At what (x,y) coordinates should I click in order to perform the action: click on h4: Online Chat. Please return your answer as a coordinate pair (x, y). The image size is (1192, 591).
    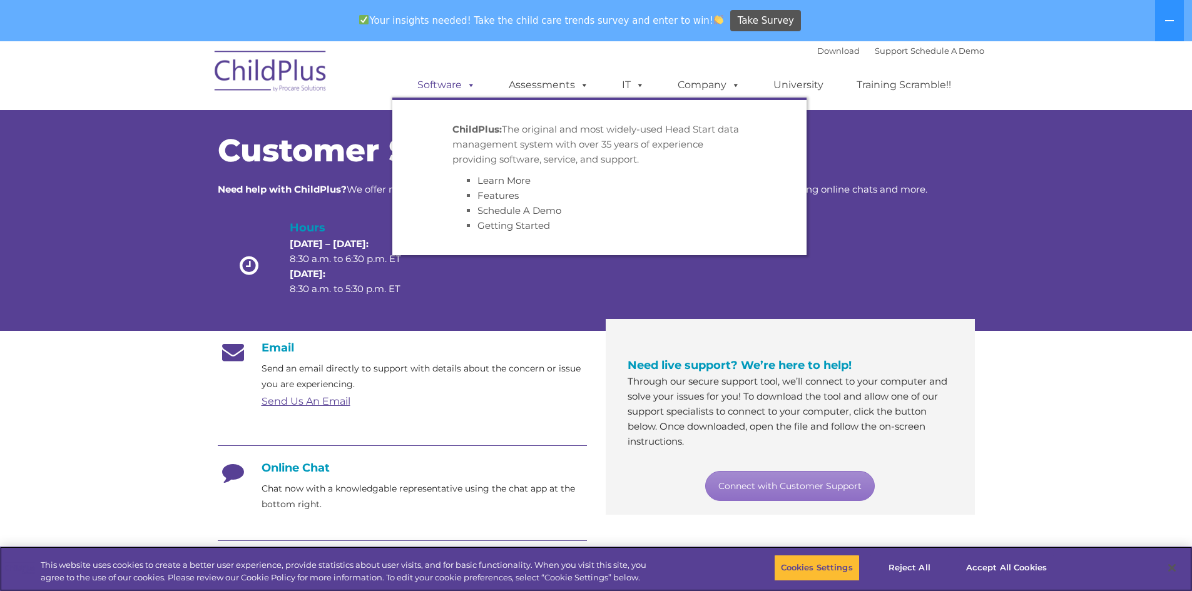
    Looking at the image, I should click on (402, 468).